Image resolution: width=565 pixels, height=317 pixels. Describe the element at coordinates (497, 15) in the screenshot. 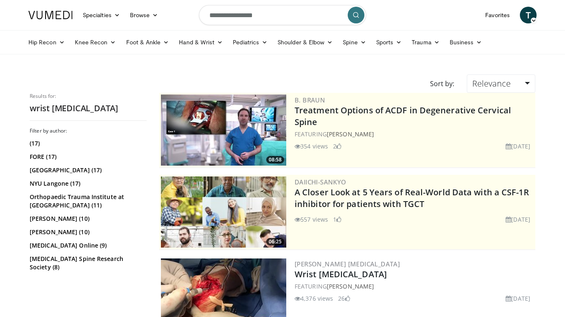

I see `a: Favorites` at that location.